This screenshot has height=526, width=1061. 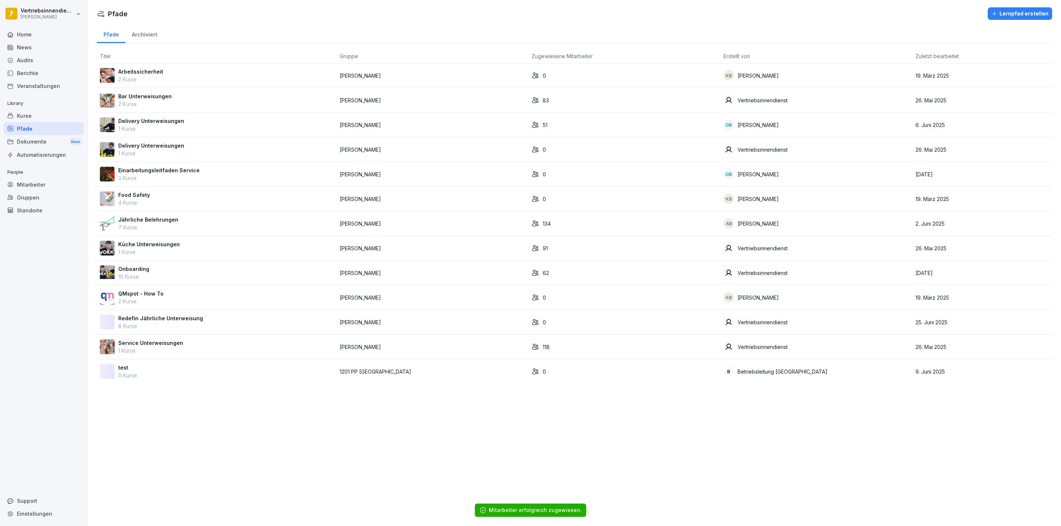 What do you see at coordinates (982, 298) in the screenshot?
I see `p: 19. März 2025` at bounding box center [982, 298].